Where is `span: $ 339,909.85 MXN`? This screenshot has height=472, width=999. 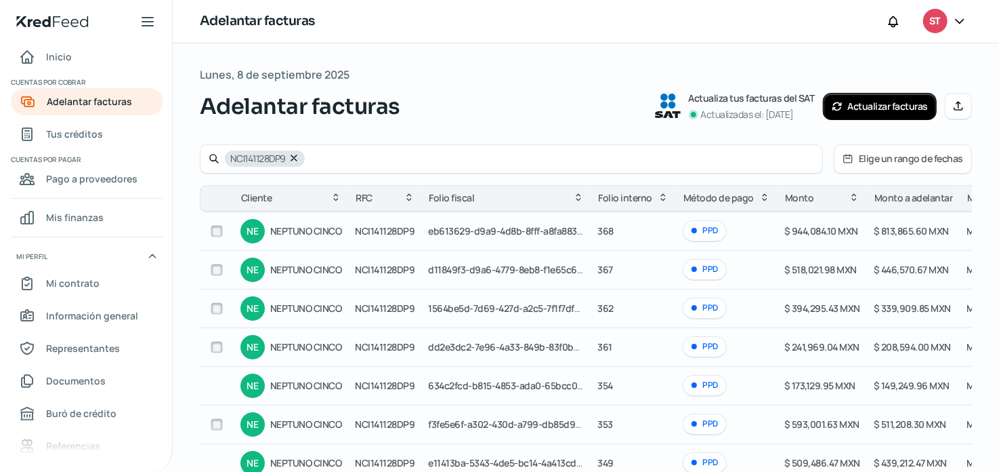 span: $ 339,909.85 MXN is located at coordinates (913, 308).